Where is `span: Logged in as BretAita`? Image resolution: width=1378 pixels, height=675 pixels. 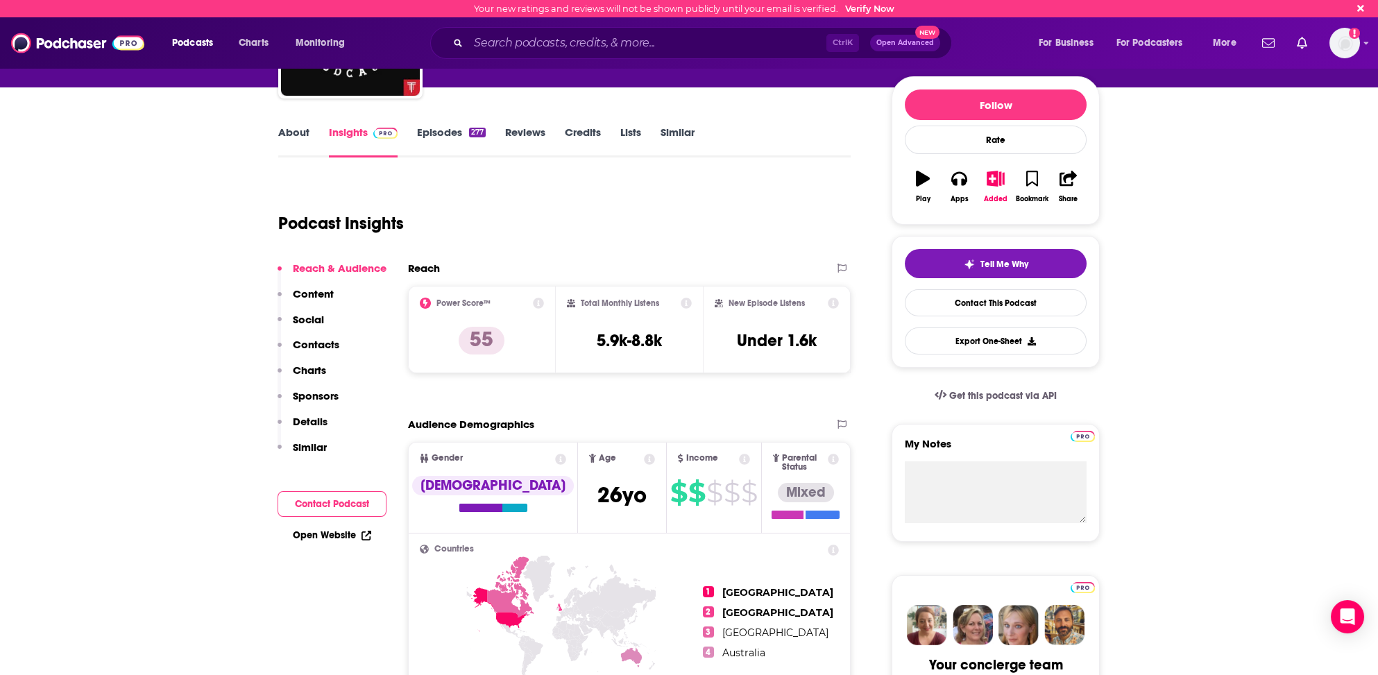
span: Logged in as BretAita is located at coordinates (1345, 43).